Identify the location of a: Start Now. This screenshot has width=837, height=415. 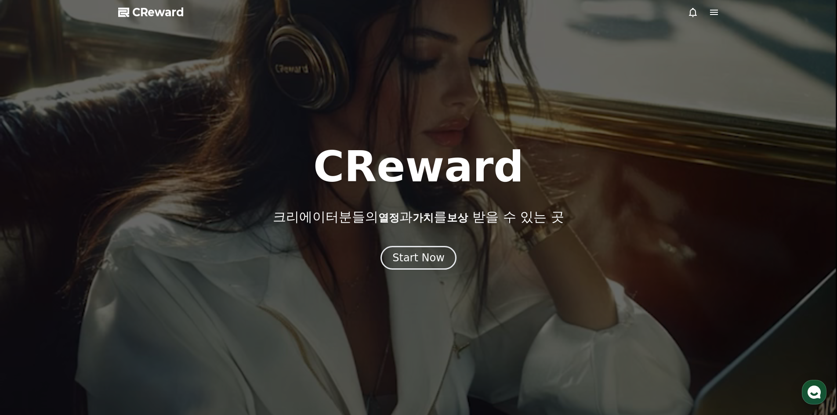
(418, 259).